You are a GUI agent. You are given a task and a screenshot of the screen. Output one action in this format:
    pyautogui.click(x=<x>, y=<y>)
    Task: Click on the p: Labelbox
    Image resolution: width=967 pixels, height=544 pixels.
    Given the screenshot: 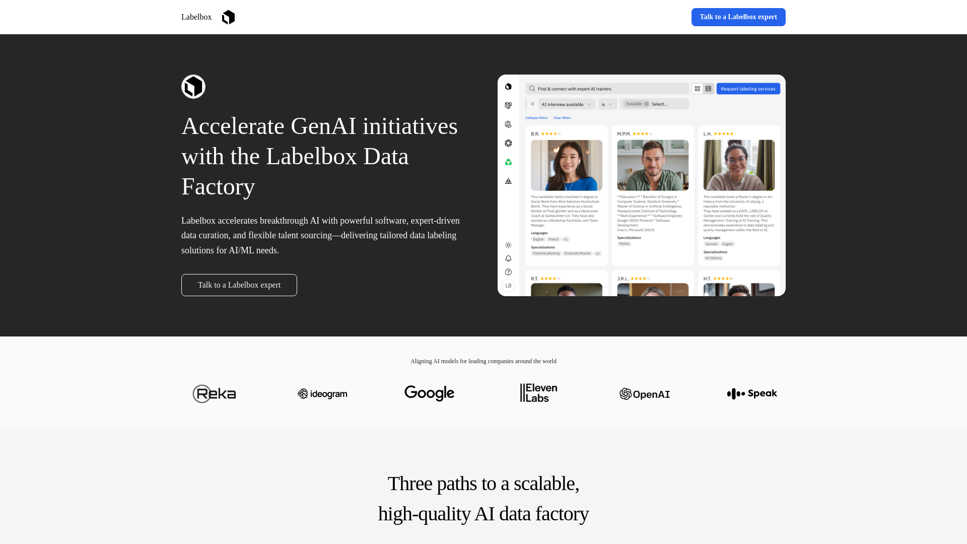 What is the action you would take?
    pyautogui.click(x=197, y=17)
    